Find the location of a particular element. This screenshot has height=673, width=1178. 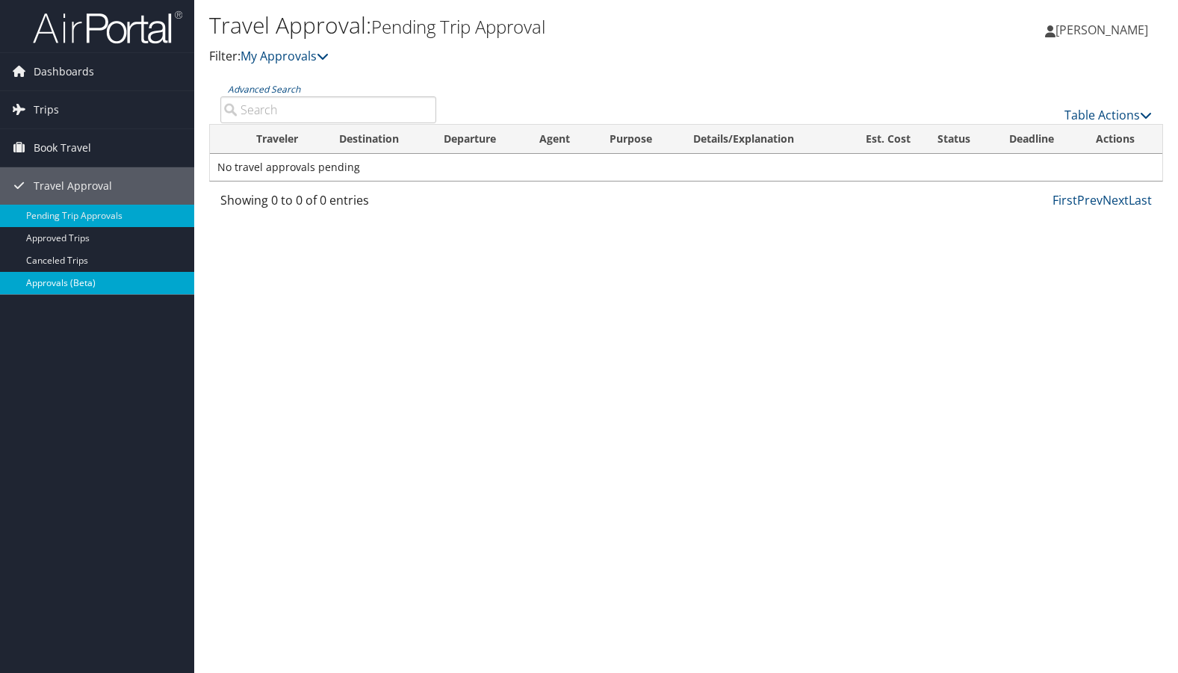

th: Destination: activate to sort column ascending is located at coordinates (378, 139).